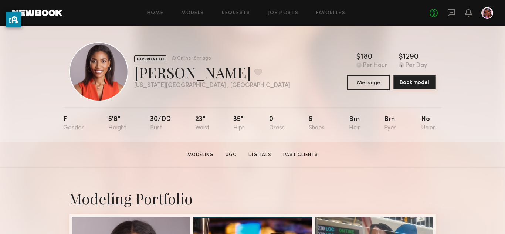  I want to click on button: Book model, so click(414, 82).